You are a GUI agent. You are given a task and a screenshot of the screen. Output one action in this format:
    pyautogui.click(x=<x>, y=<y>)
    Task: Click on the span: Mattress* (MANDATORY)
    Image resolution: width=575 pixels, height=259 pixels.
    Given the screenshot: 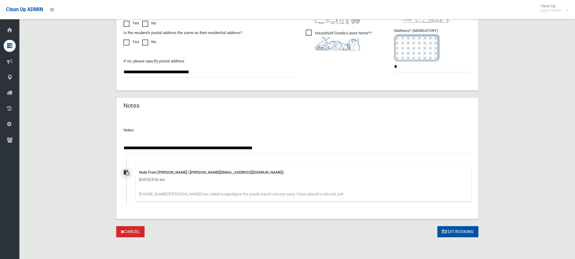 What is the action you would take?
    pyautogui.click(x=432, y=45)
    